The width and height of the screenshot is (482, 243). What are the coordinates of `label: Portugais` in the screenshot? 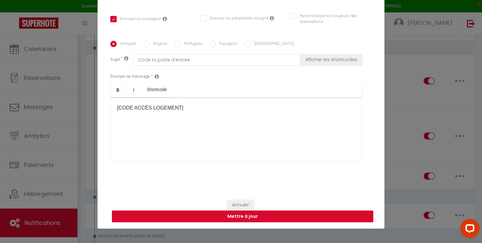 It's located at (192, 44).